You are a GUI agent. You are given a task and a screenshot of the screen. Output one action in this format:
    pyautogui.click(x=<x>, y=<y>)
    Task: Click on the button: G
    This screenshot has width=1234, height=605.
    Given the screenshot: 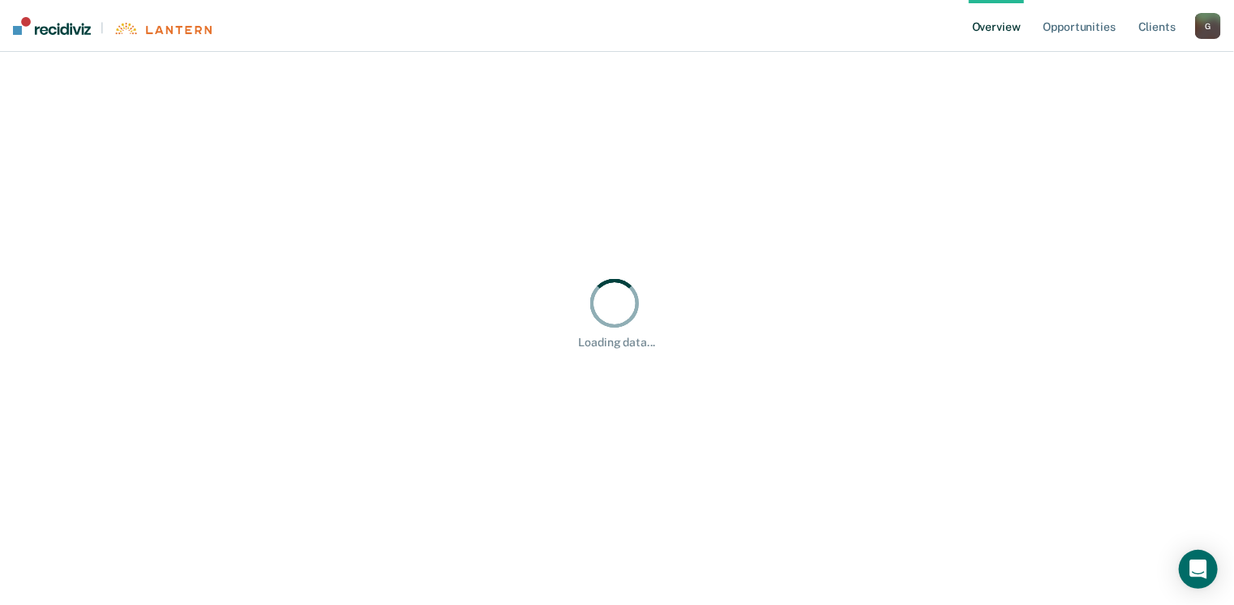 What is the action you would take?
    pyautogui.click(x=1208, y=26)
    